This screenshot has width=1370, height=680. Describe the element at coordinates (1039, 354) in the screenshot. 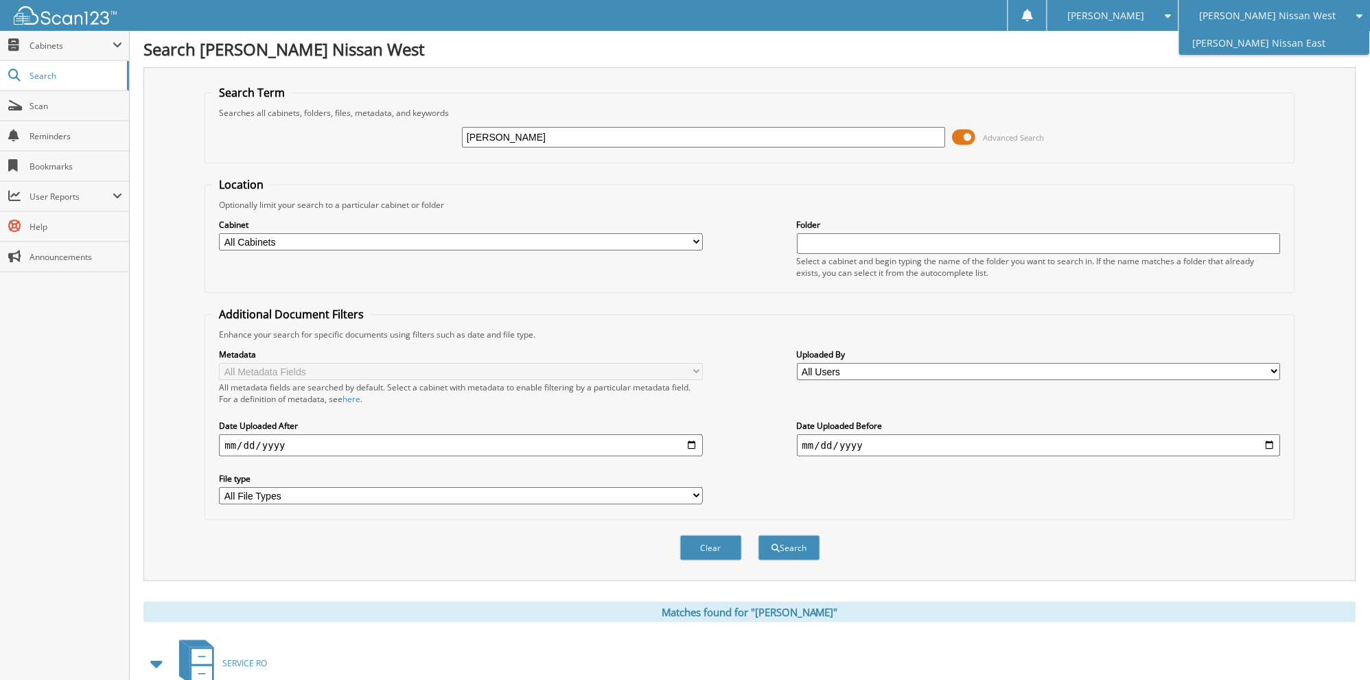

I see `label: Uploaded By` at that location.